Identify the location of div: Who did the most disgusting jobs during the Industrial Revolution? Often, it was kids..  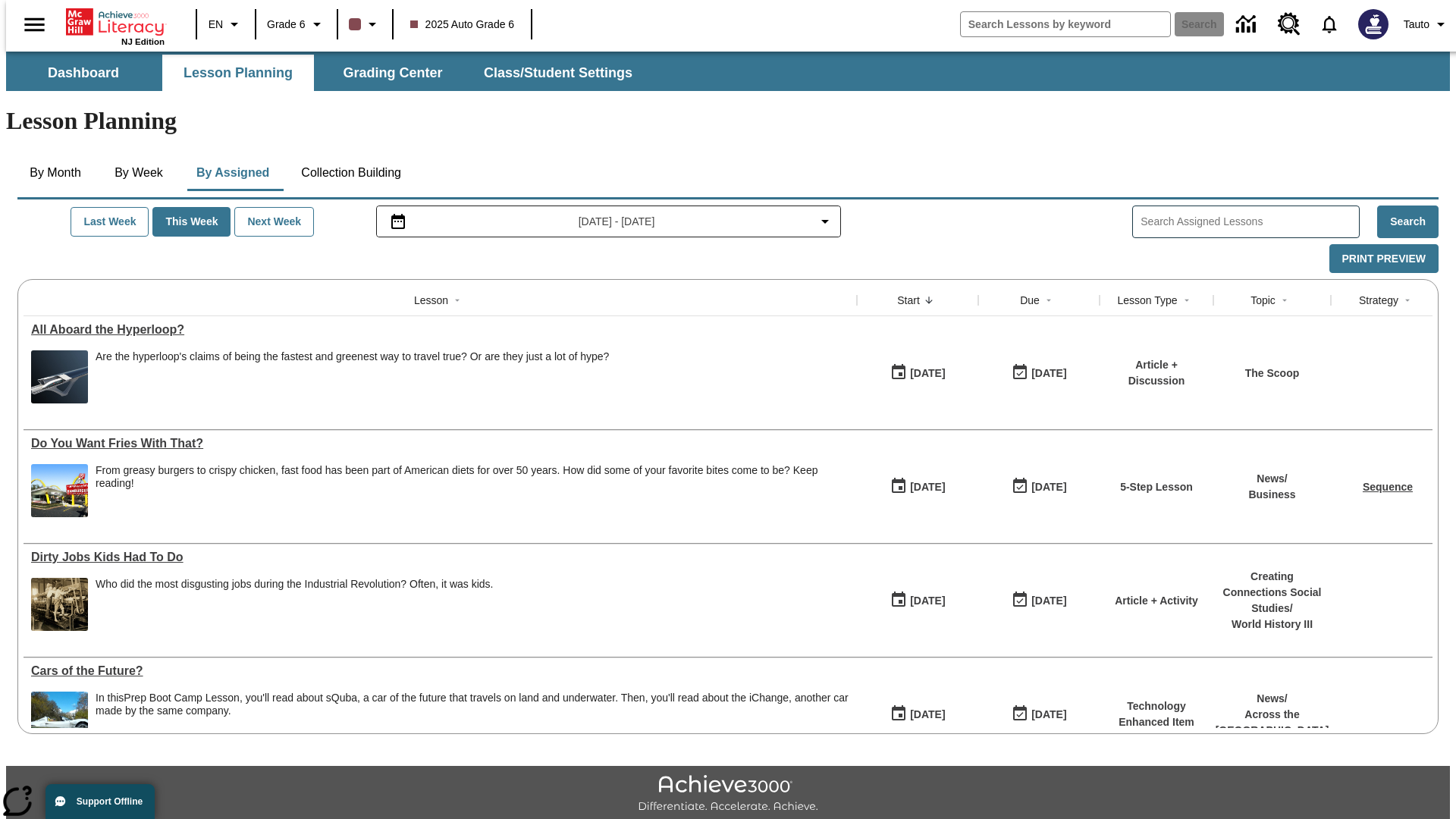
(295, 584).